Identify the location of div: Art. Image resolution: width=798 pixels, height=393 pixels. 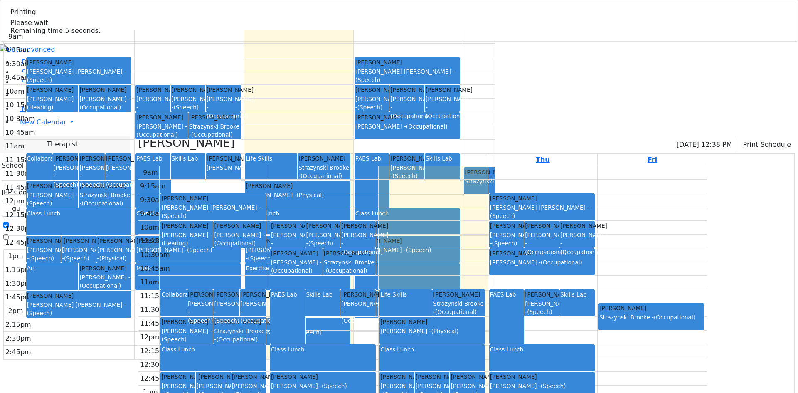
(52, 268).